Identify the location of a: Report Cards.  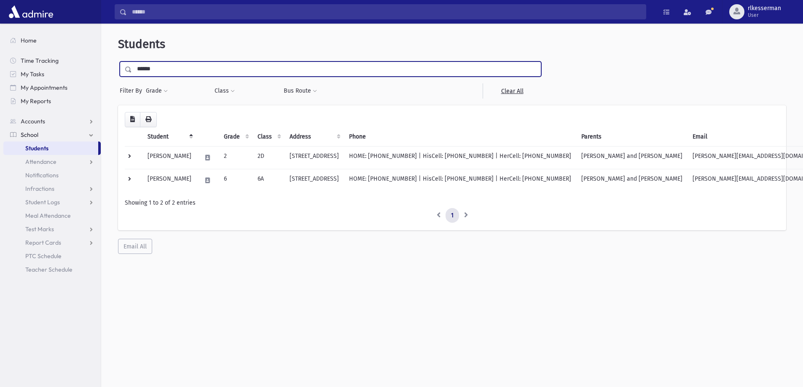
(52, 243).